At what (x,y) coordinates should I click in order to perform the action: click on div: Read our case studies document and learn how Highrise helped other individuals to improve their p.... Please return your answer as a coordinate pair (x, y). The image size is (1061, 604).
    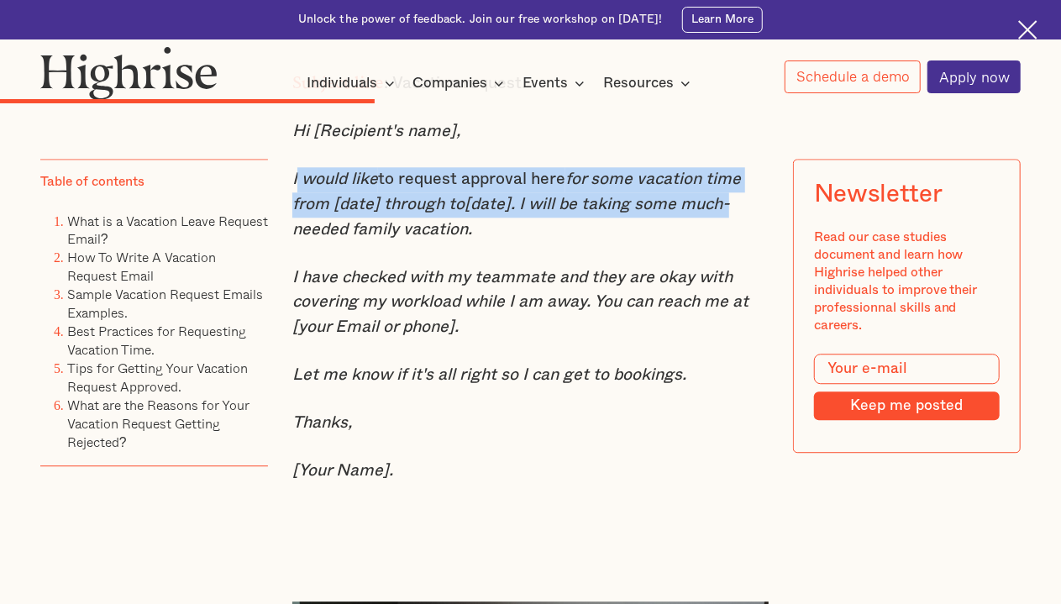
    Looking at the image, I should click on (907, 282).